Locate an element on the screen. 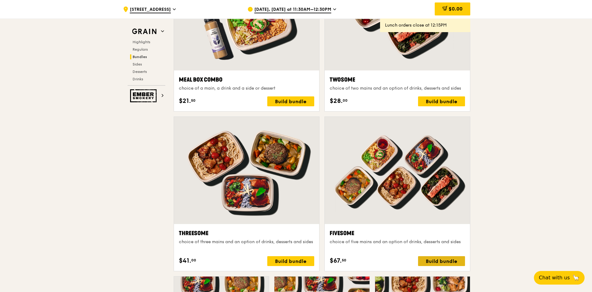 Image resolution: width=592 pixels, height=292 pixels. span: Highlights is located at coordinates (141, 42).